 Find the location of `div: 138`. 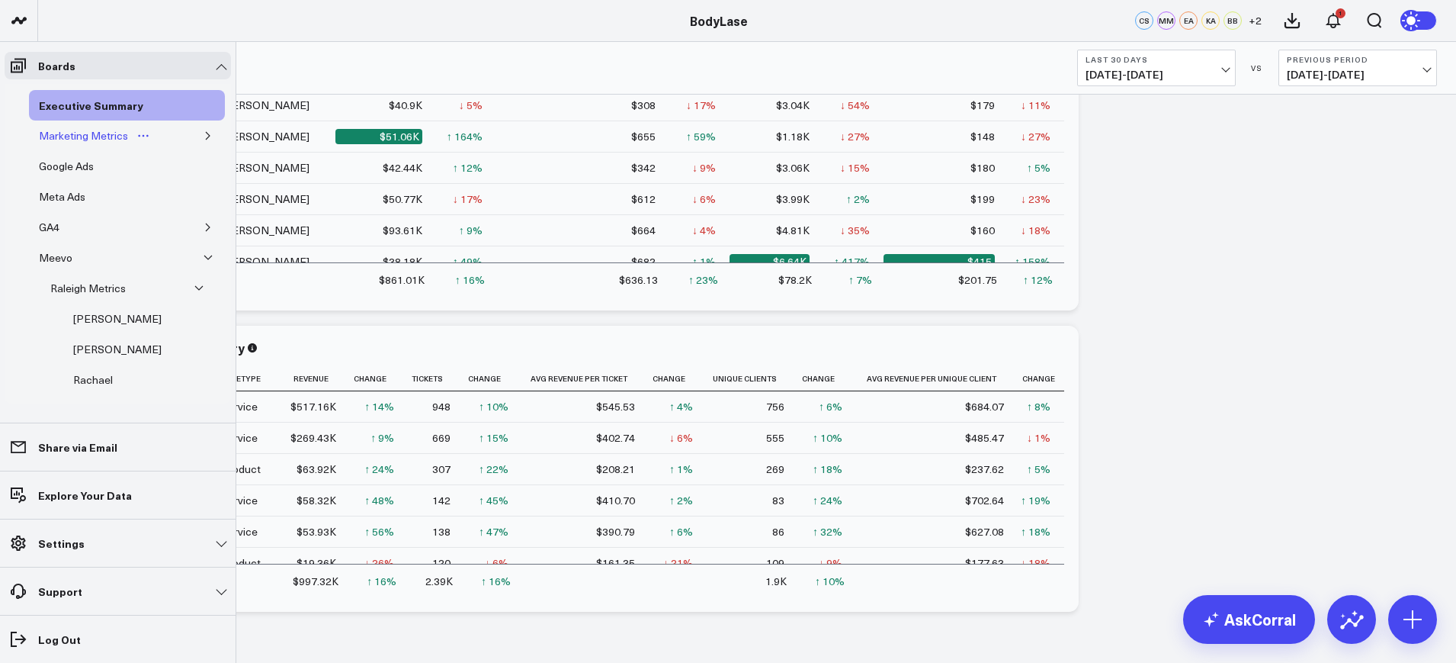

div: 138 is located at coordinates (441, 531).